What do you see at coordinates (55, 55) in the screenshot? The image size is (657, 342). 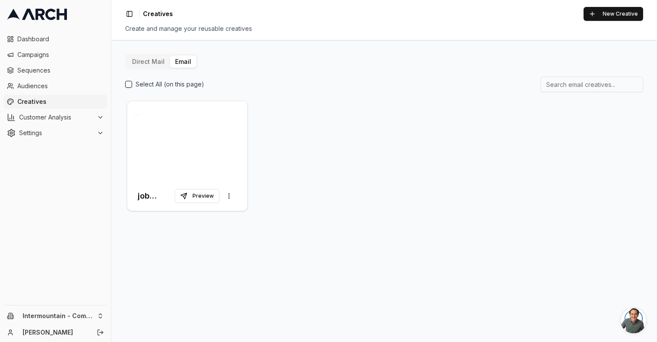 I see `a: Campaigns` at bounding box center [55, 55].